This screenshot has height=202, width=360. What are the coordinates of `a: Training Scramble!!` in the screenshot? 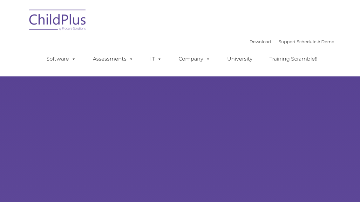 It's located at (293, 59).